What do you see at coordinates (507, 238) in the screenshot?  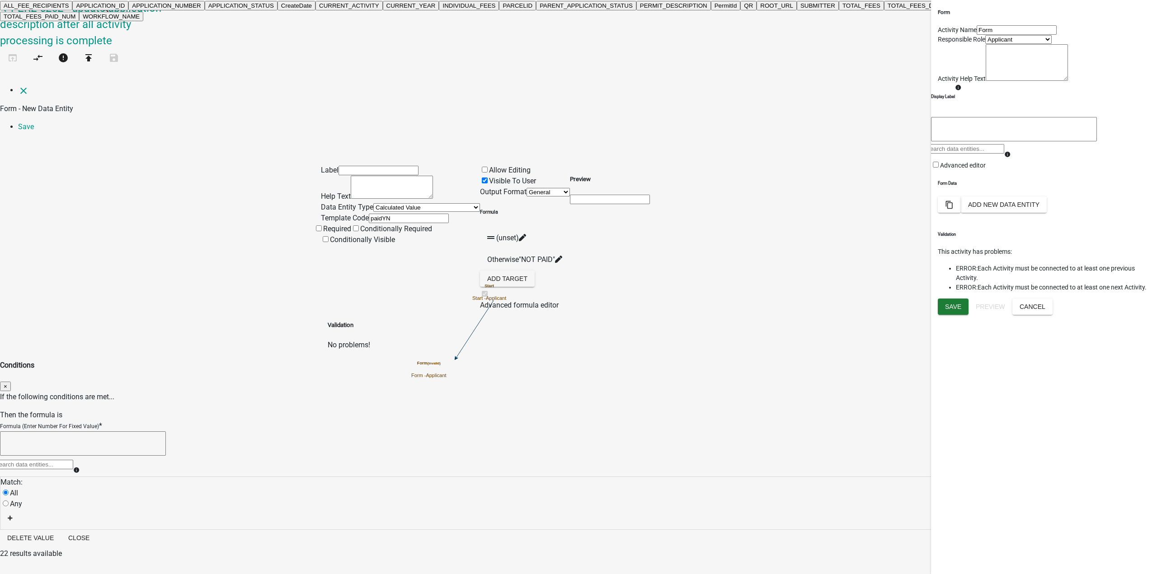 I see `span: (unset)` at bounding box center [507, 238].